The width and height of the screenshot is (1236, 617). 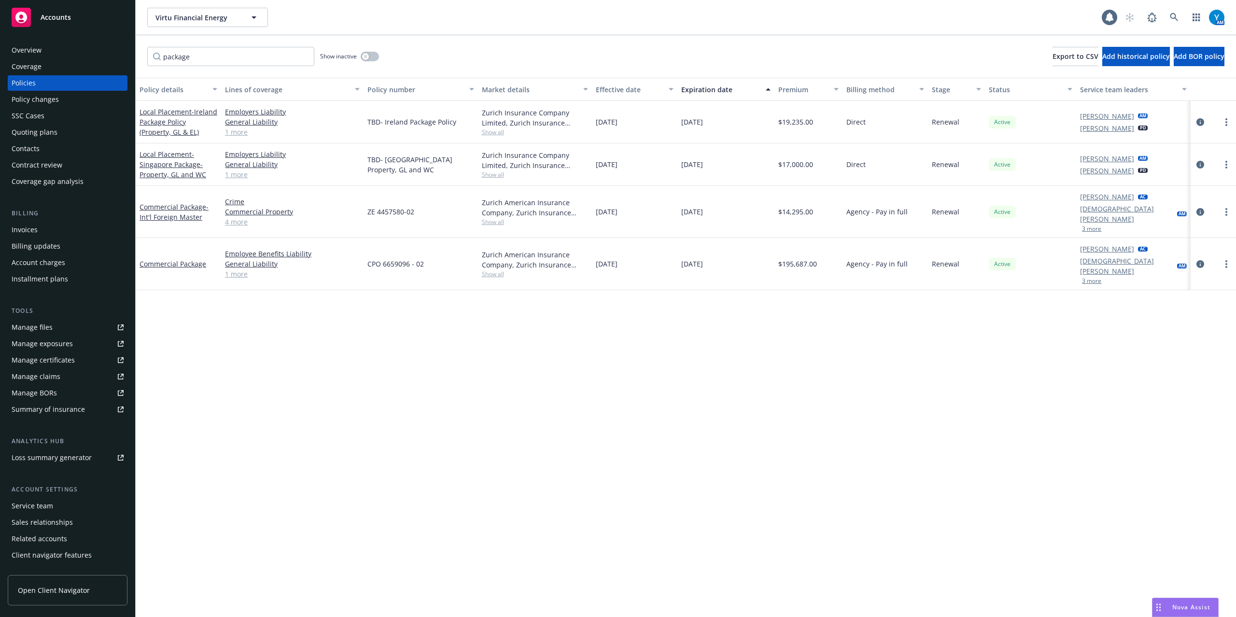 I want to click on a: Client access, so click(x=68, y=572).